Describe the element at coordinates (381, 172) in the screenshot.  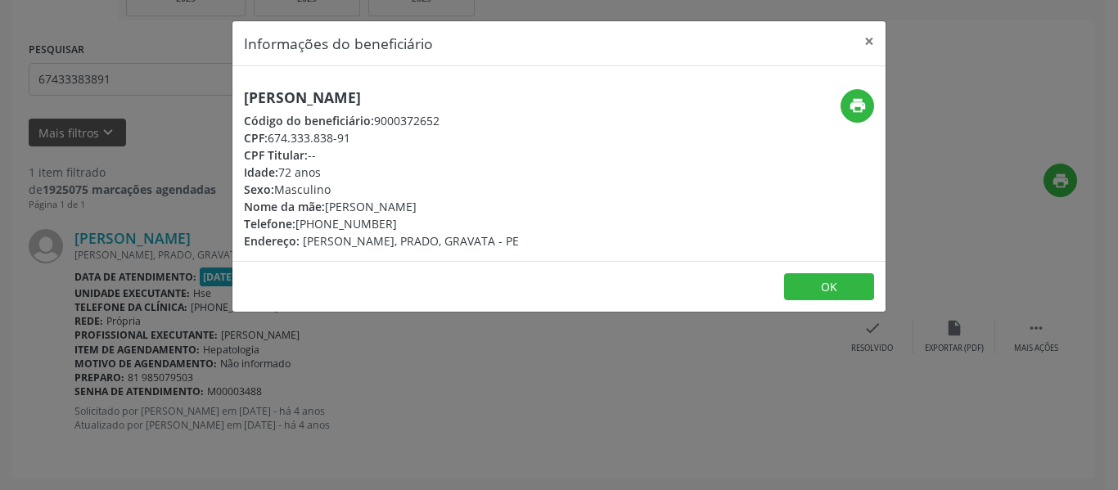
I see `div: 72 anos` at that location.